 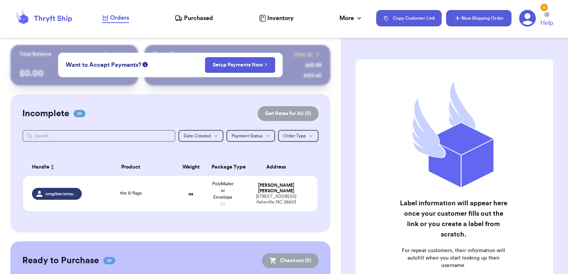 What do you see at coordinates (240, 65) in the screenshot?
I see `button: Setup Payments Now` at bounding box center [240, 65].